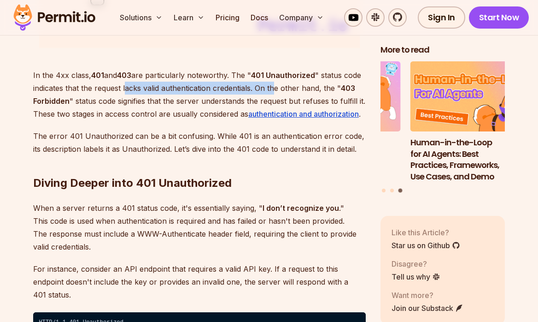 The width and height of the screenshot is (538, 322). What do you see at coordinates (259, 18) in the screenshot?
I see `a: Docs` at bounding box center [259, 18].